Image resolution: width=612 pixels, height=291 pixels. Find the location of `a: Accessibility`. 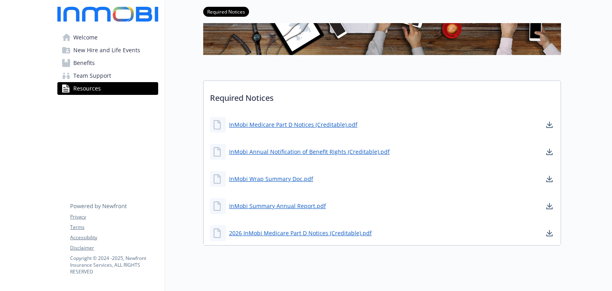

a: Accessibility is located at coordinates (114, 237).